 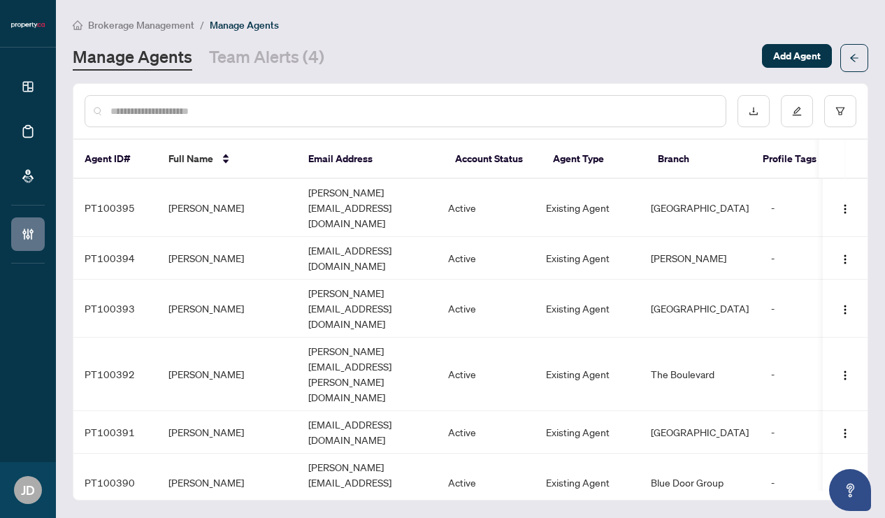 What do you see at coordinates (191, 159) in the screenshot?
I see `span: Full Name` at bounding box center [191, 159].